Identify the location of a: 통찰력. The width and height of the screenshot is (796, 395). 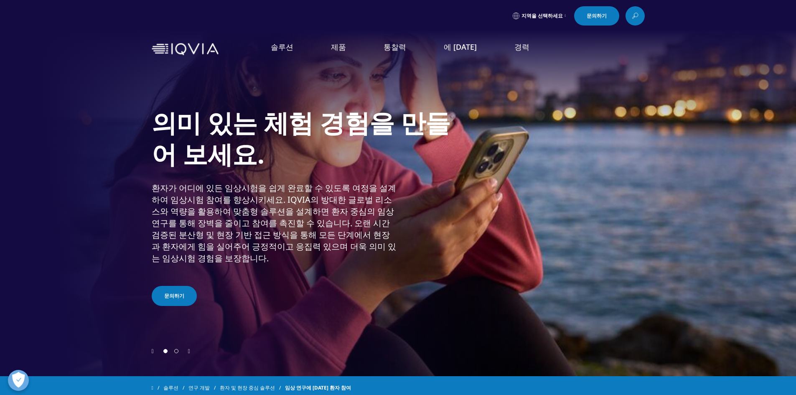
(395, 47).